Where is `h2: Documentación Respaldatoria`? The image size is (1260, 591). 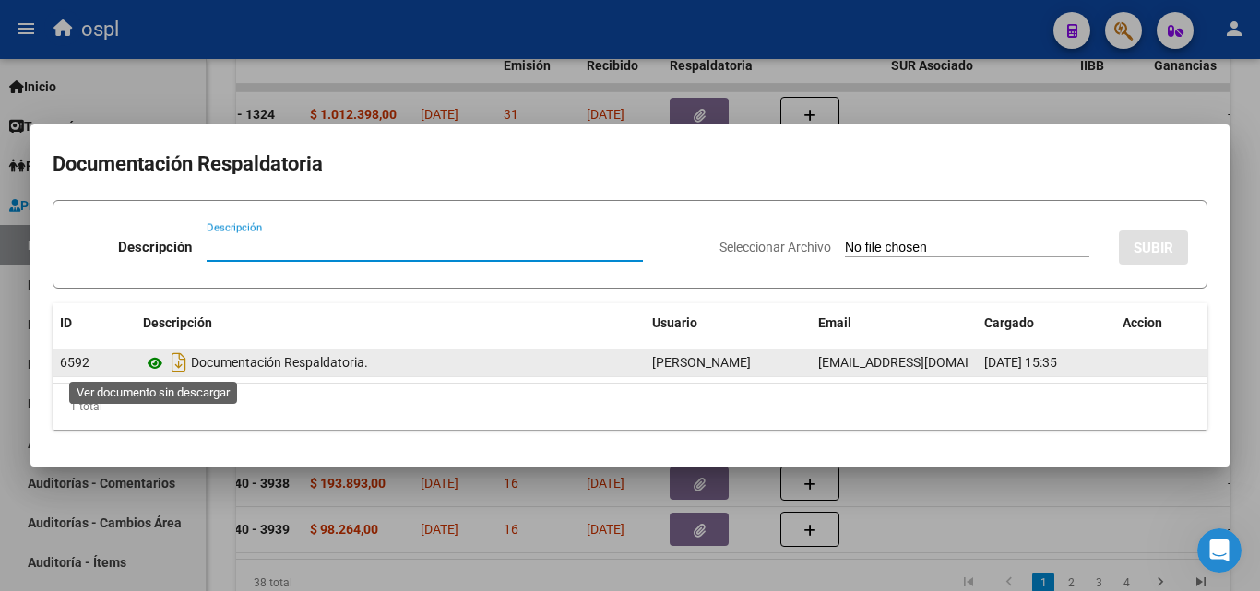 h2: Documentación Respaldatoria is located at coordinates (630, 164).